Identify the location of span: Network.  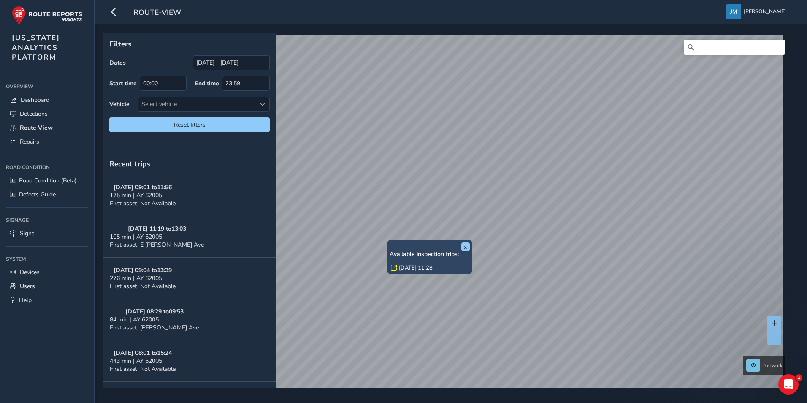
(773, 365).